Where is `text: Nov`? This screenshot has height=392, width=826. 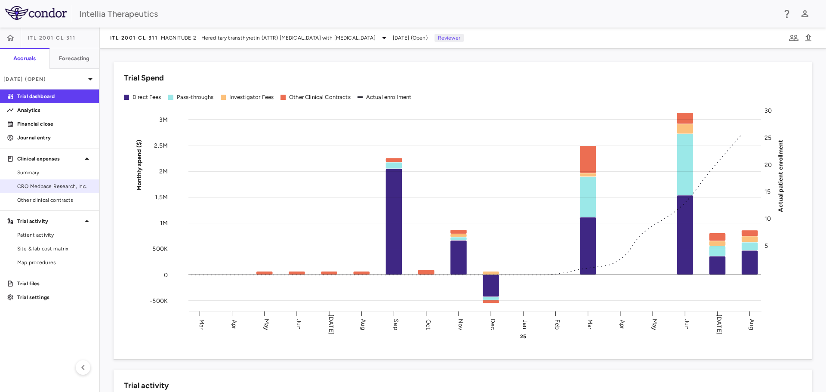
text: Nov is located at coordinates (460, 324).